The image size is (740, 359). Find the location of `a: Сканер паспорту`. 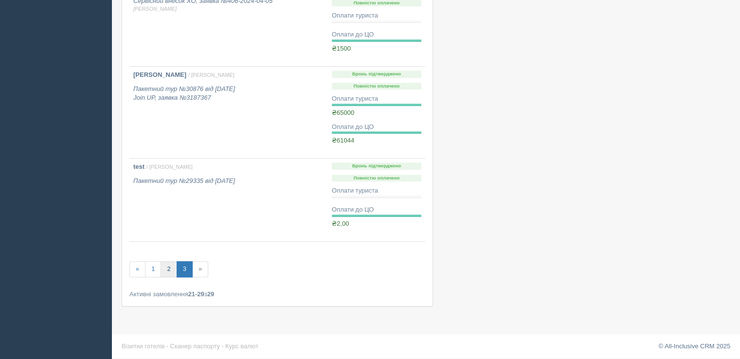

a: Сканер паспорту is located at coordinates (195, 346).